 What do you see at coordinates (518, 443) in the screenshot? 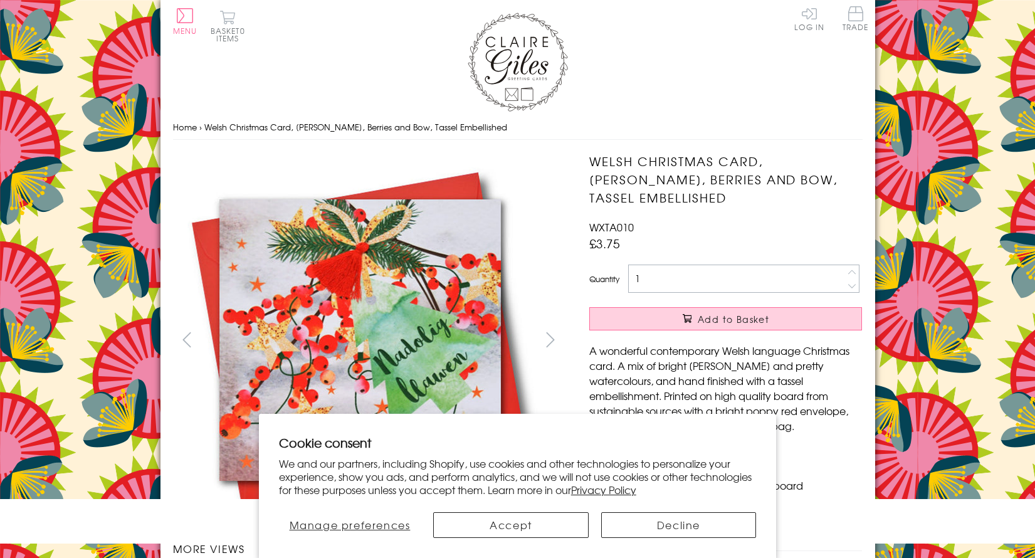
I see `h2: Cookie consent` at bounding box center [518, 443].